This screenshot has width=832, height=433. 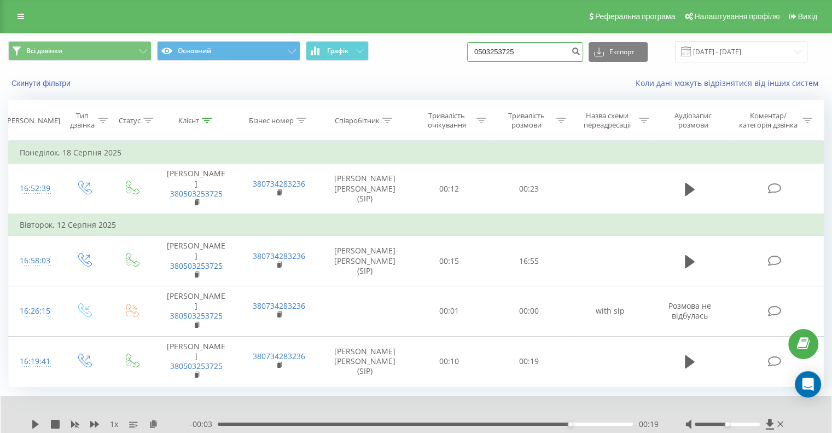 What do you see at coordinates (80, 51) in the screenshot?
I see `button: Всі дзвінки` at bounding box center [80, 51].